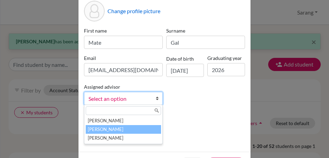 The height and width of the screenshot is (158, 329). I want to click on label: Assigned advisor, so click(102, 86).